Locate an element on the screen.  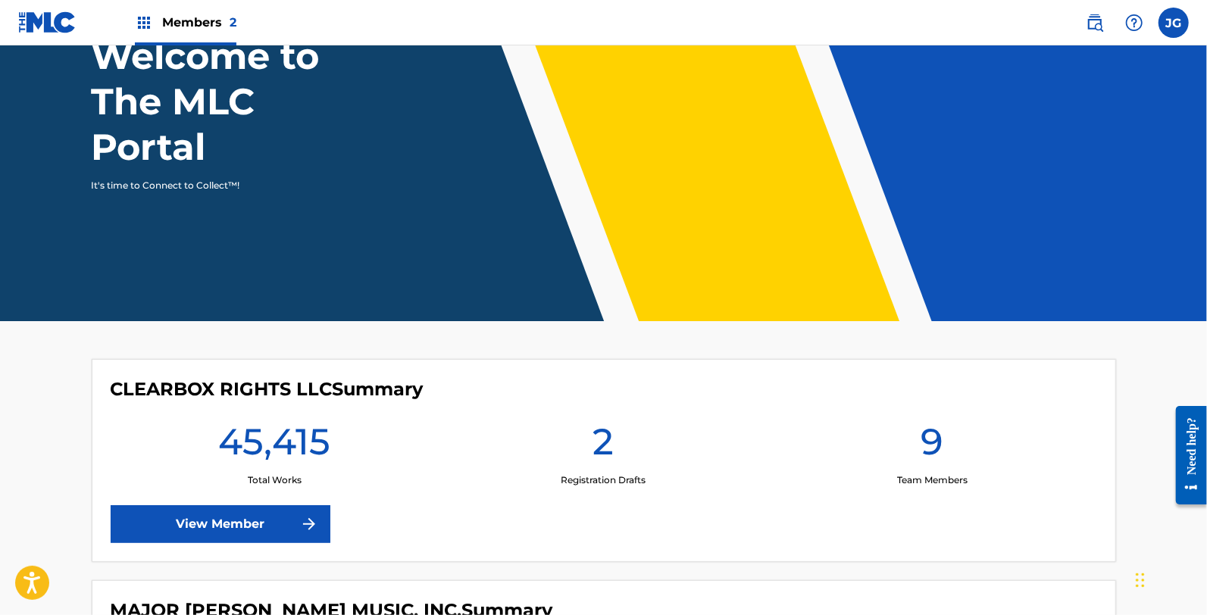
img: f7272a7cc735f4ea7f67.svg is located at coordinates (309, 524).